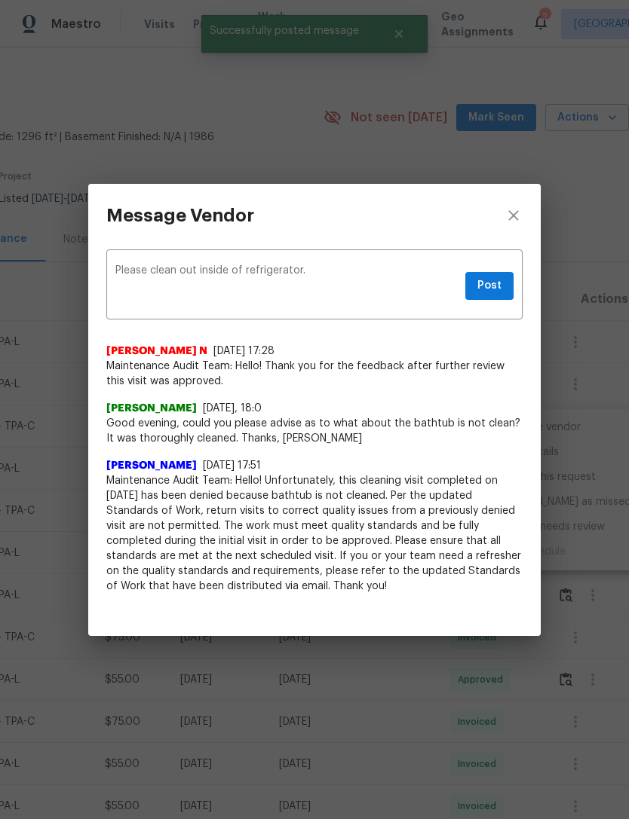 The width and height of the screenshot is (629, 819). Describe the element at coordinates (489, 286) in the screenshot. I see `button: Post` at that location.